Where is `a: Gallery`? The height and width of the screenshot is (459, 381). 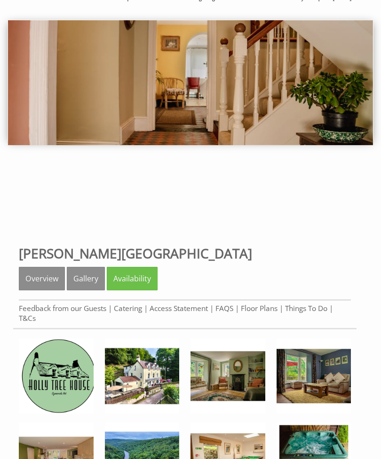 a: Gallery is located at coordinates (86, 279).